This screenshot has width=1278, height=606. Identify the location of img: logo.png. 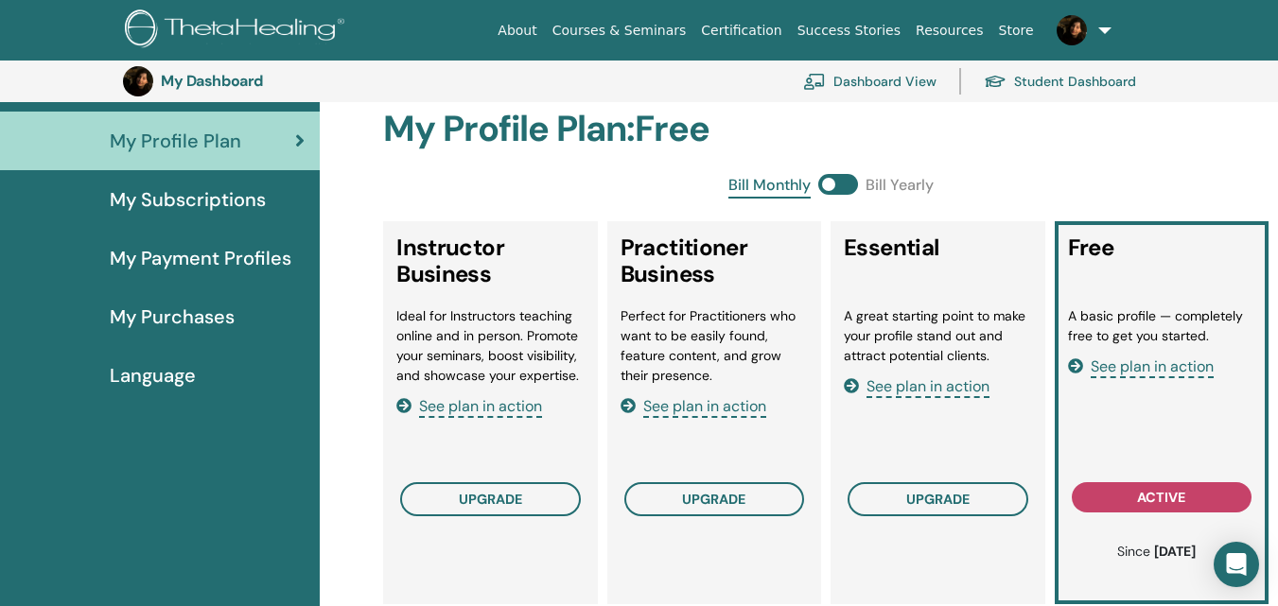
(237, 30).